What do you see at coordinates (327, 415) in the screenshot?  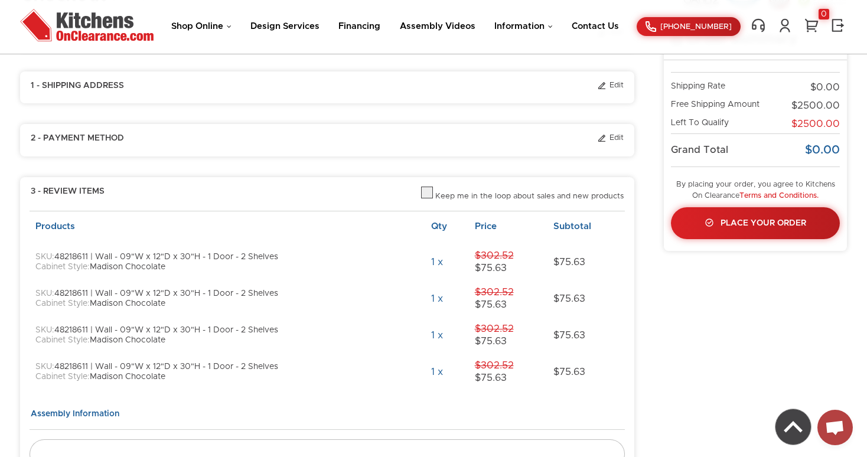 I see `legend: Assembly Information` at bounding box center [327, 415].